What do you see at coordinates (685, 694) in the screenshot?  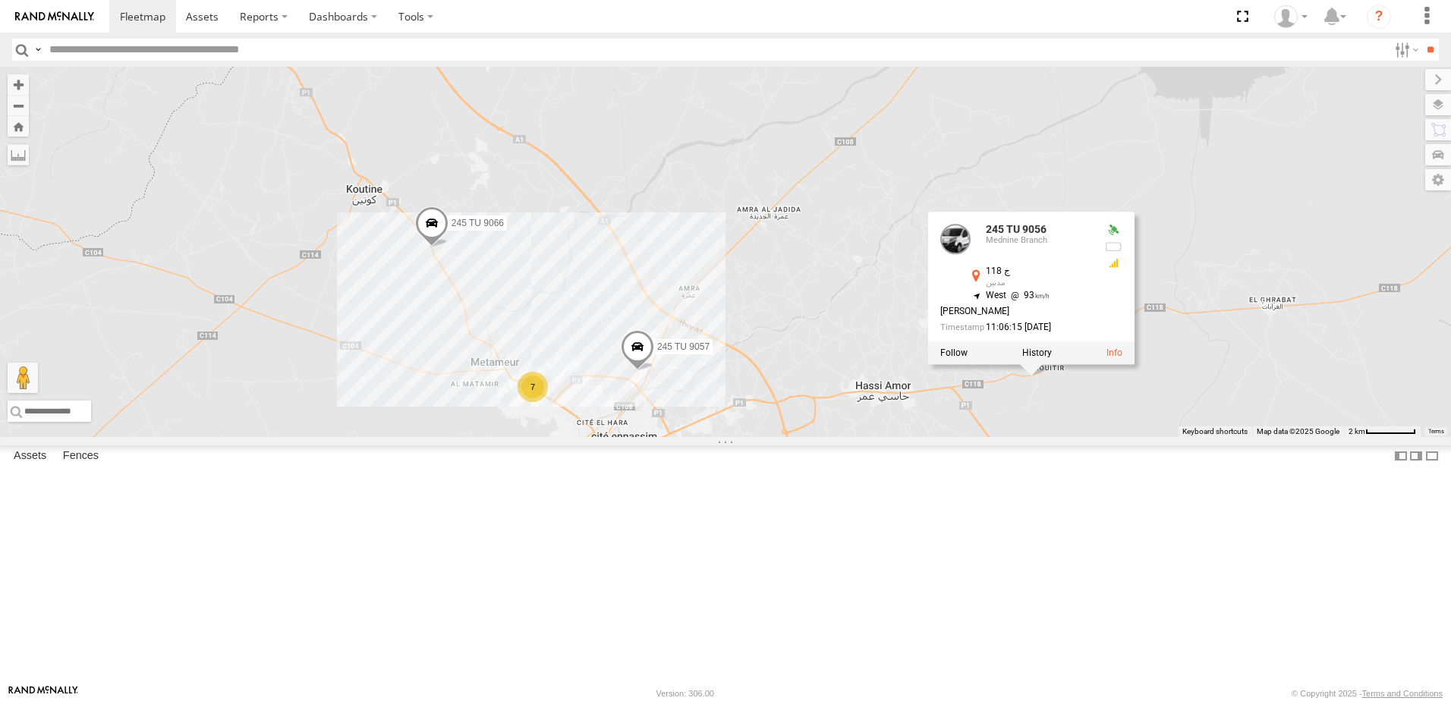 I see `div: Version: 306.00` at bounding box center [685, 694].